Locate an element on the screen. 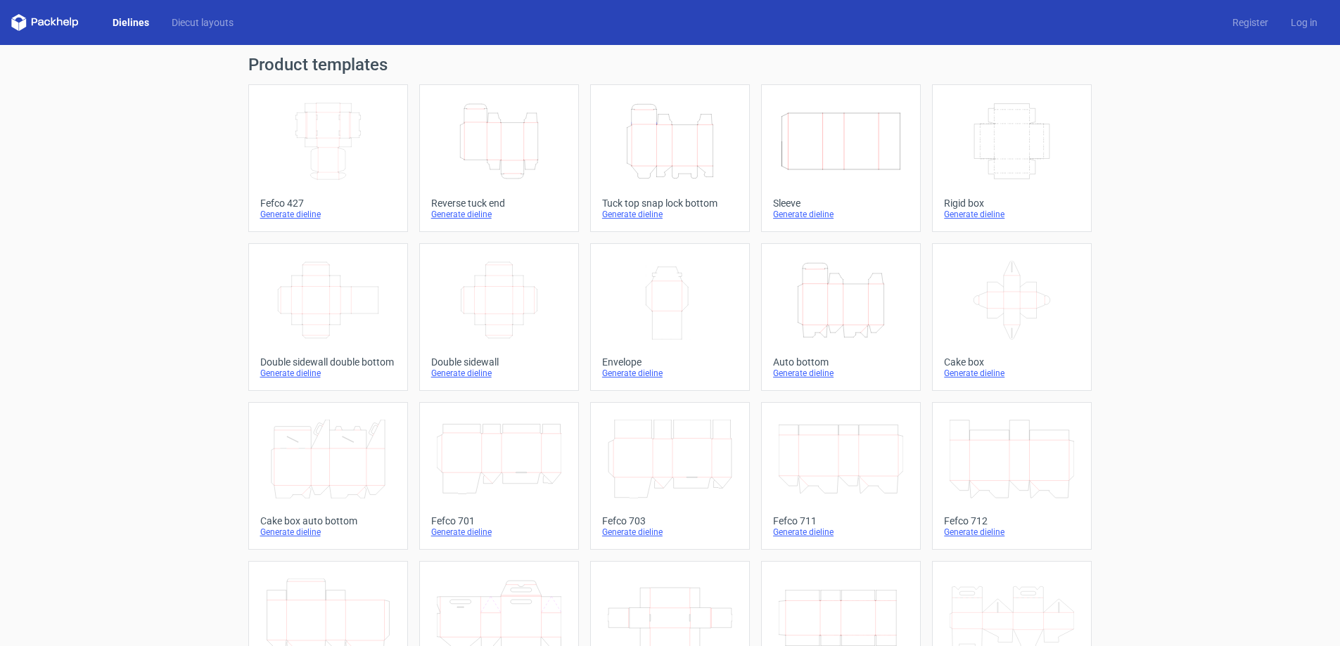  a: Fefco 712Generate dieline is located at coordinates (1011, 476).